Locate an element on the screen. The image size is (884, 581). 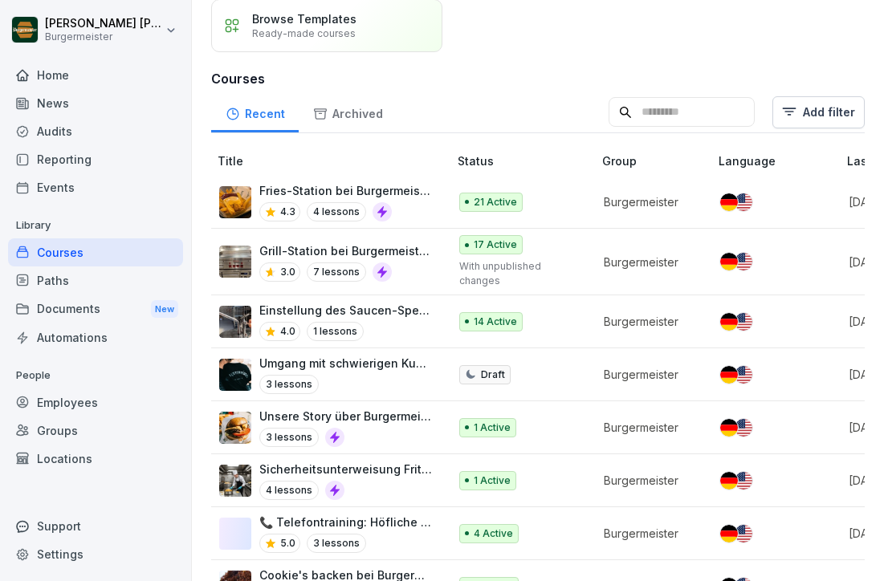
img: ef4vp5hzwwekud6oh6ceosv8.png is located at coordinates (235, 262).